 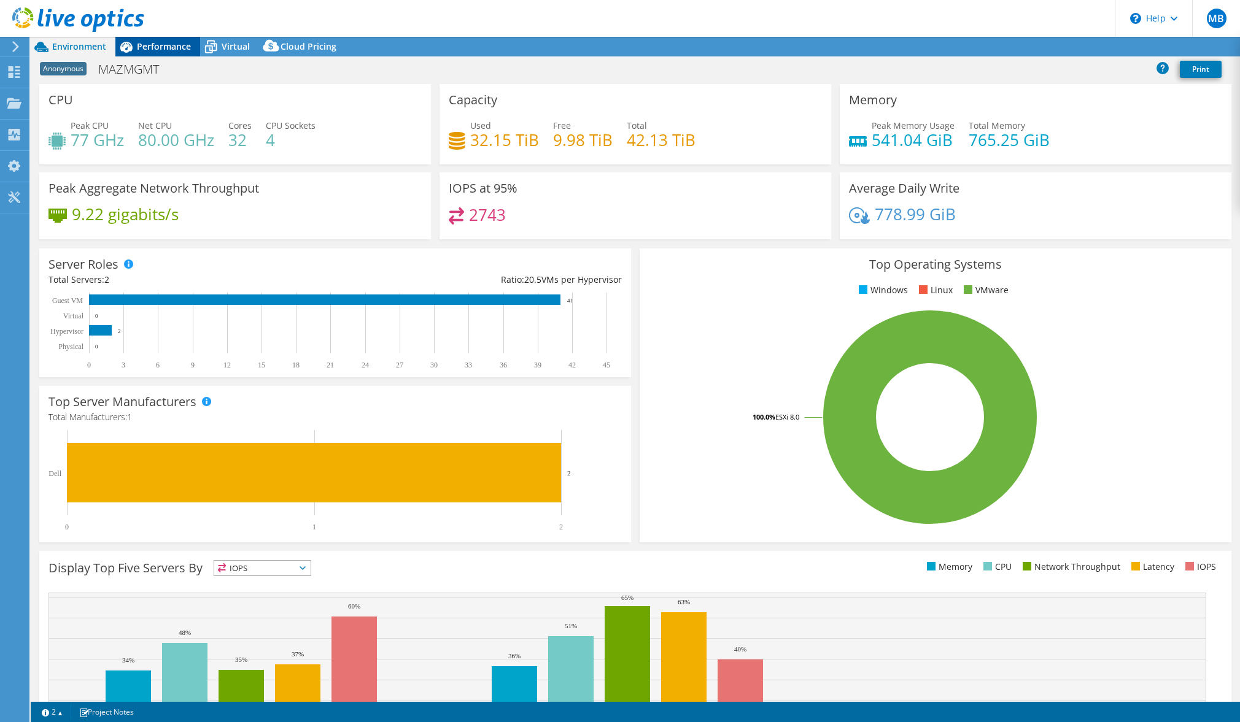 What do you see at coordinates (1009, 140) in the screenshot?
I see `h4: 765.25 GiB` at bounding box center [1009, 140].